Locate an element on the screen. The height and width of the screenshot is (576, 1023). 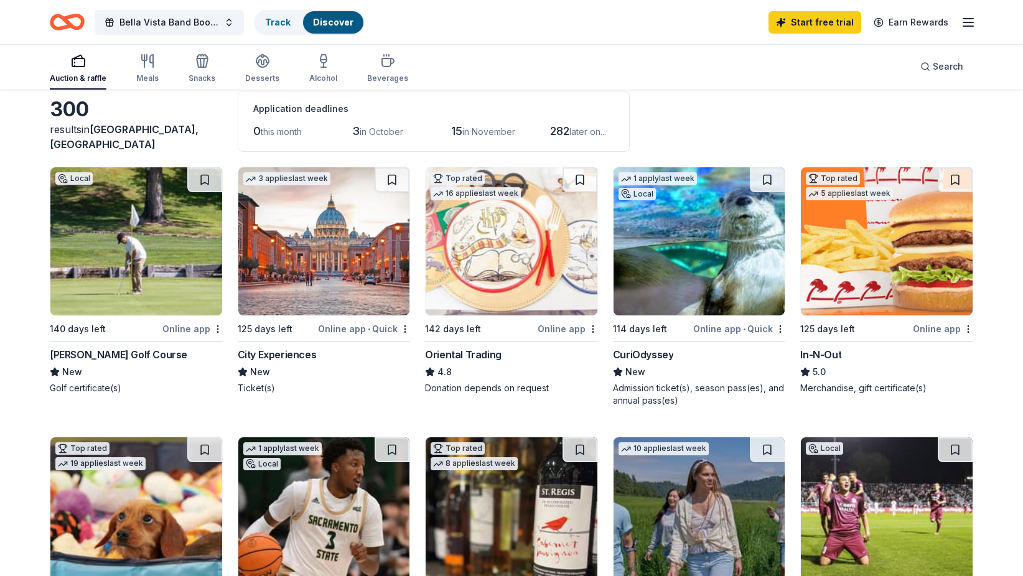
a: Image for Oriental TradingTop rated16 applieslast week142 days leftOnline appOriental Trading4.8D... is located at coordinates (511, 281).